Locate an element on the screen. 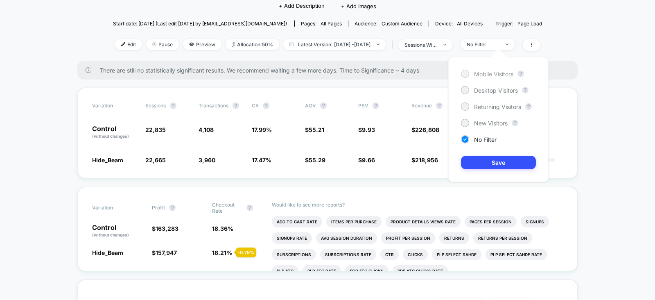  div: Trigger: is located at coordinates (519, 23).